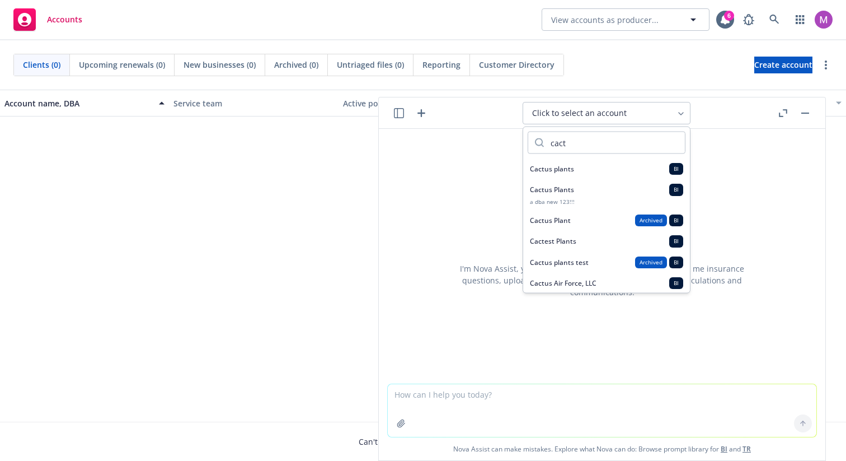  What do you see at coordinates (370, 64) in the screenshot?
I see `span: Untriaged files (0)` at bounding box center [370, 64].